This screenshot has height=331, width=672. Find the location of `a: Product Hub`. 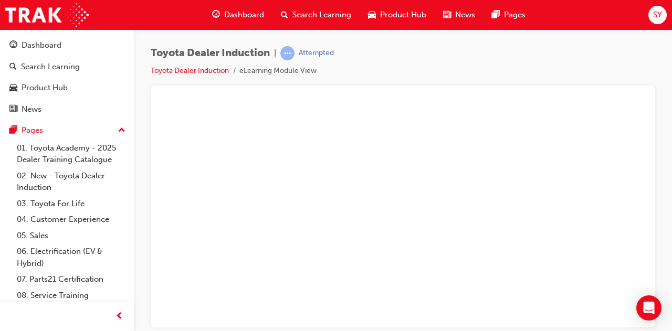

a: Product Hub is located at coordinates (67, 88).